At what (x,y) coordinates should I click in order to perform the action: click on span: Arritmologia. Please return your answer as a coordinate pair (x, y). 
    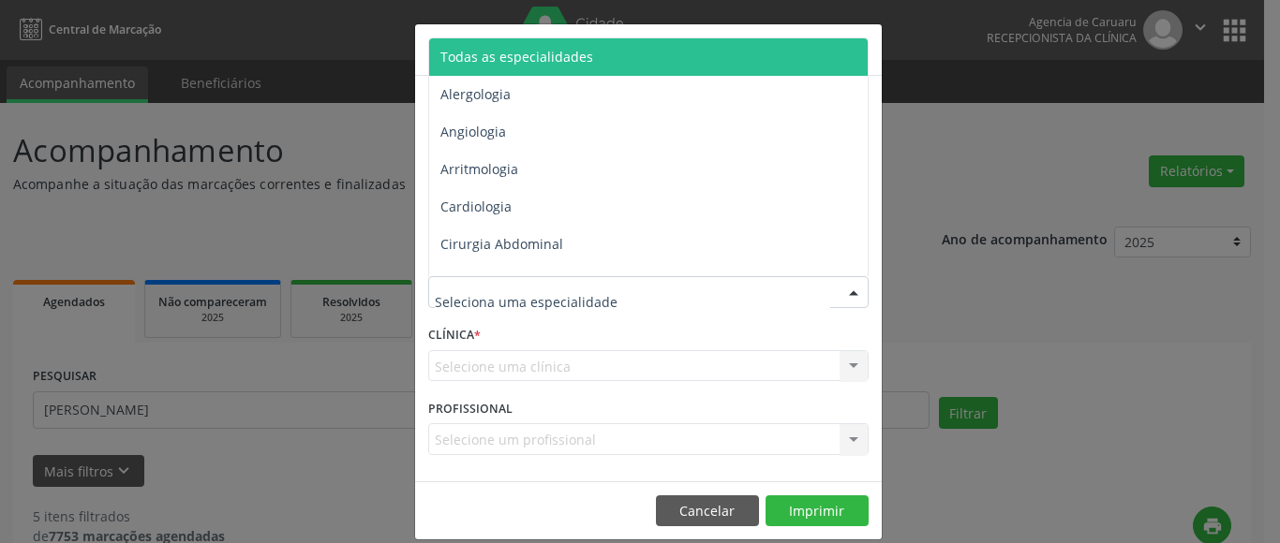
    Looking at the image, I should click on (479, 169).